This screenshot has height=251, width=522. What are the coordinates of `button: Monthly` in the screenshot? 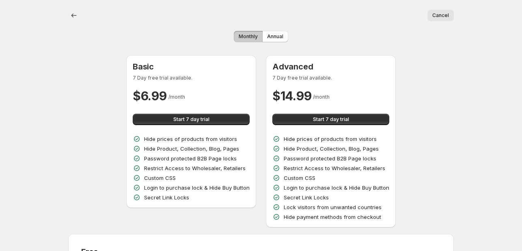 It's located at (248, 37).